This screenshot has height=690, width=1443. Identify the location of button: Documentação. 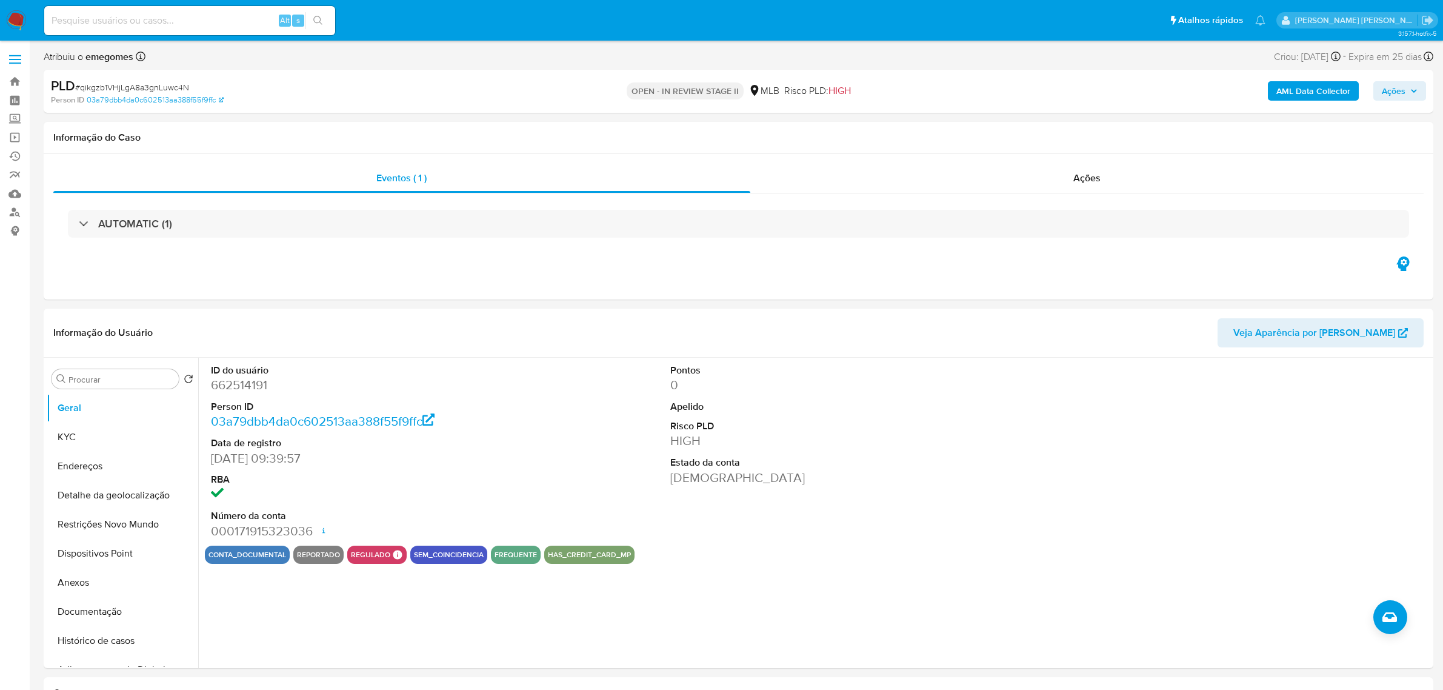
(122, 612).